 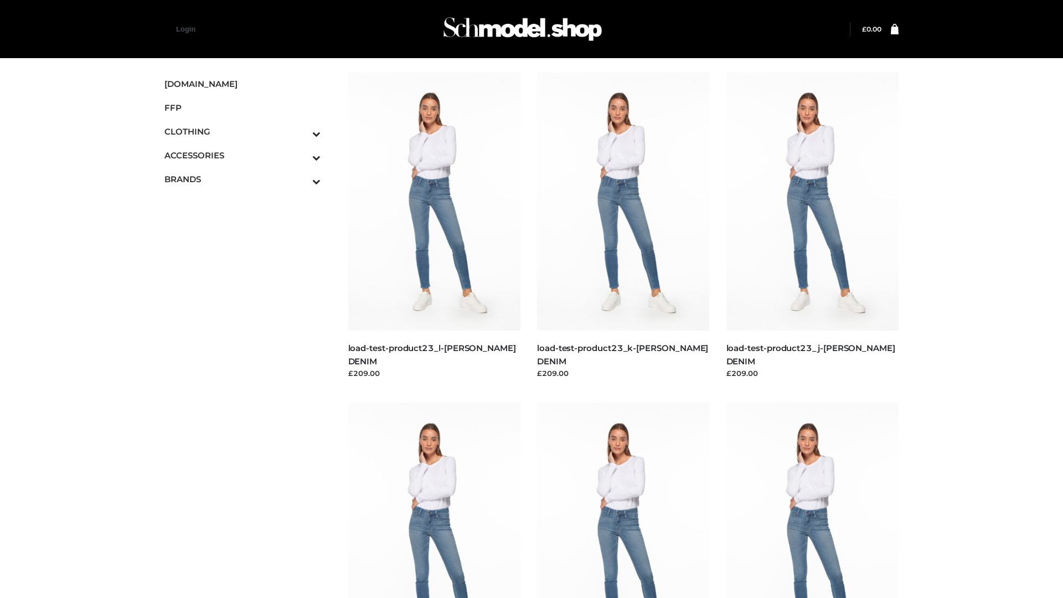 What do you see at coordinates (243, 179) in the screenshot?
I see `a: BRANDSToggle Submenu` at bounding box center [243, 179].